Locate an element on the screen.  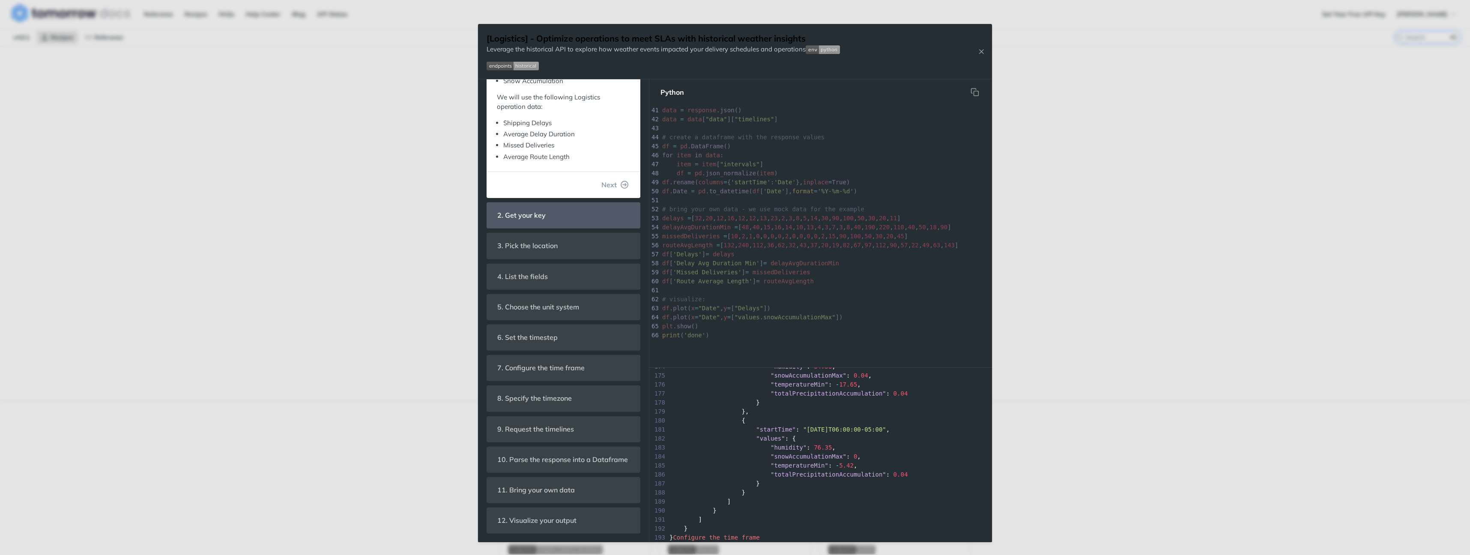
button: Next is located at coordinates (615, 185).